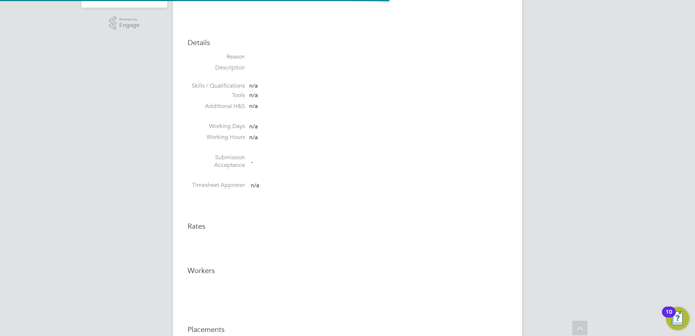 The width and height of the screenshot is (695, 336). Describe the element at coordinates (347, 329) in the screenshot. I see `h3: Placements` at that location.